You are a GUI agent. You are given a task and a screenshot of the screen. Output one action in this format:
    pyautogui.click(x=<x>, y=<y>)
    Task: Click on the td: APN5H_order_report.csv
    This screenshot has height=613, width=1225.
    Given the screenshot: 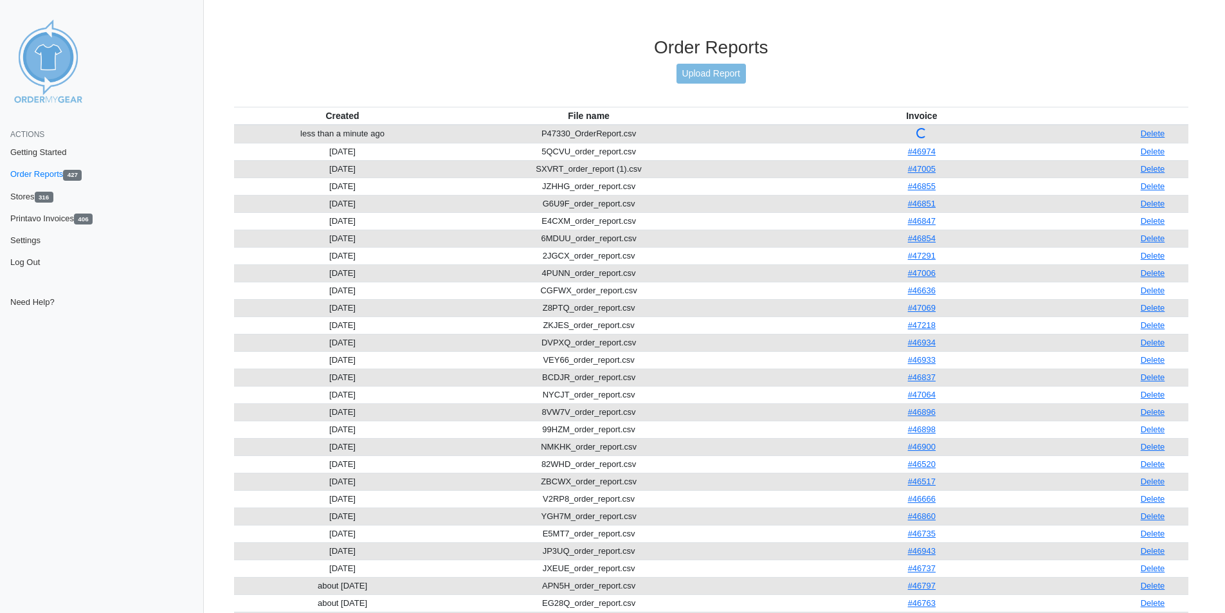 What is the action you would take?
    pyautogui.click(x=589, y=585)
    